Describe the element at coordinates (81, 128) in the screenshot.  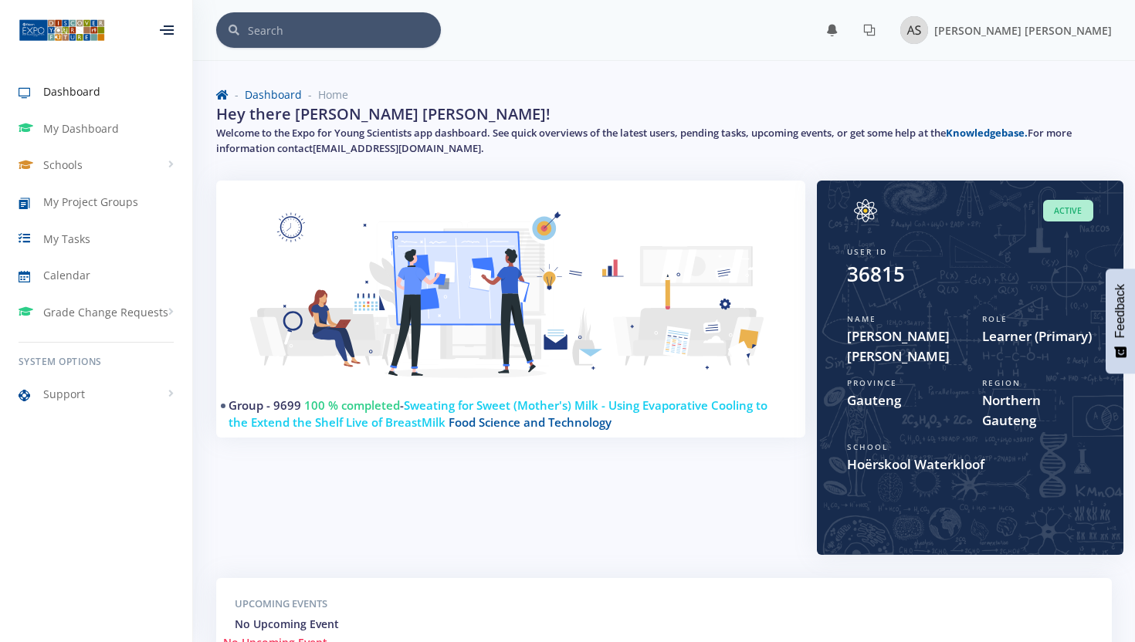
I see `span: My Dashboard` at that location.